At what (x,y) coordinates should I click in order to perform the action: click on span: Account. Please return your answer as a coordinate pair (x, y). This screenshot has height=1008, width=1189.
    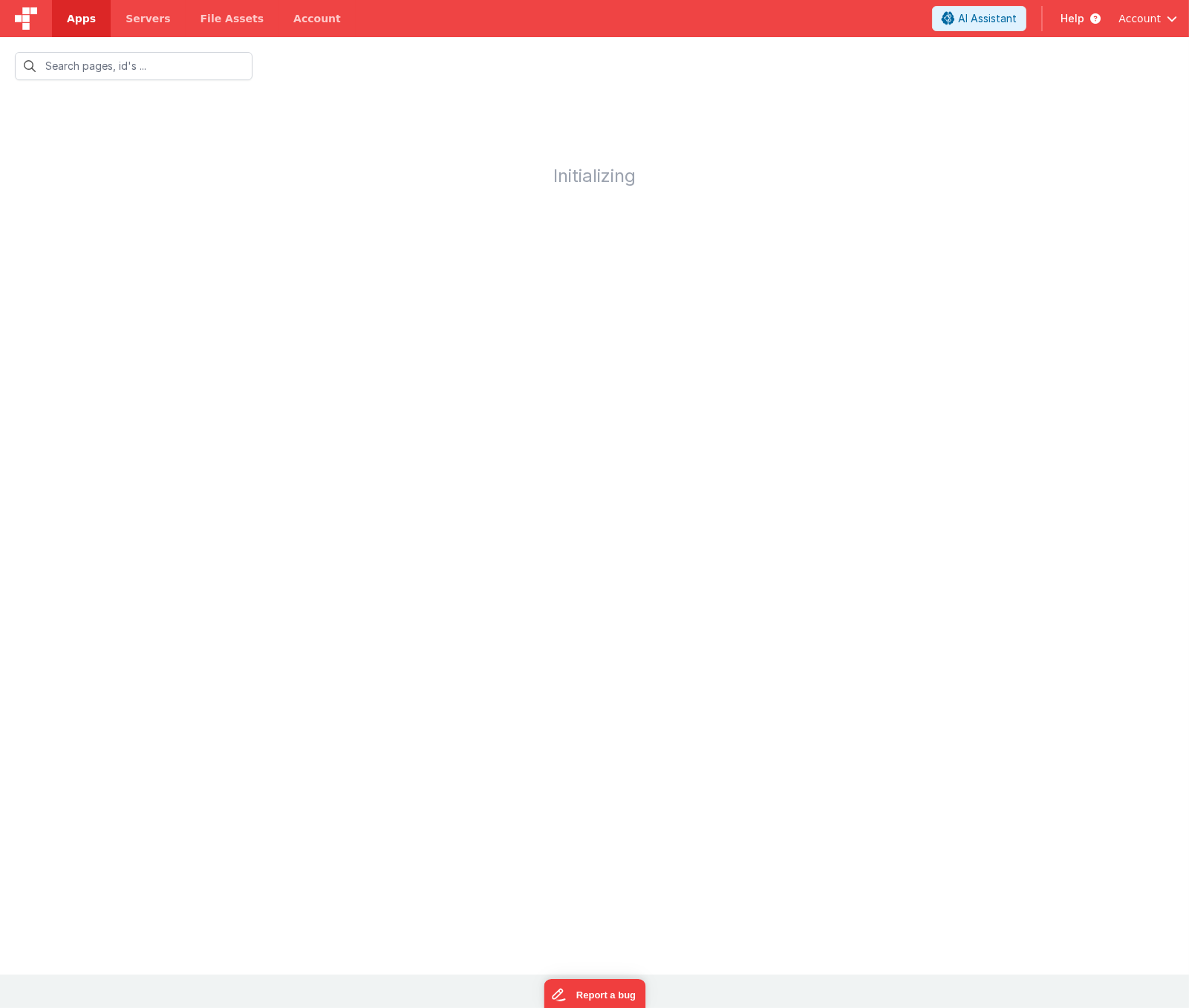
    Looking at the image, I should click on (1139, 19).